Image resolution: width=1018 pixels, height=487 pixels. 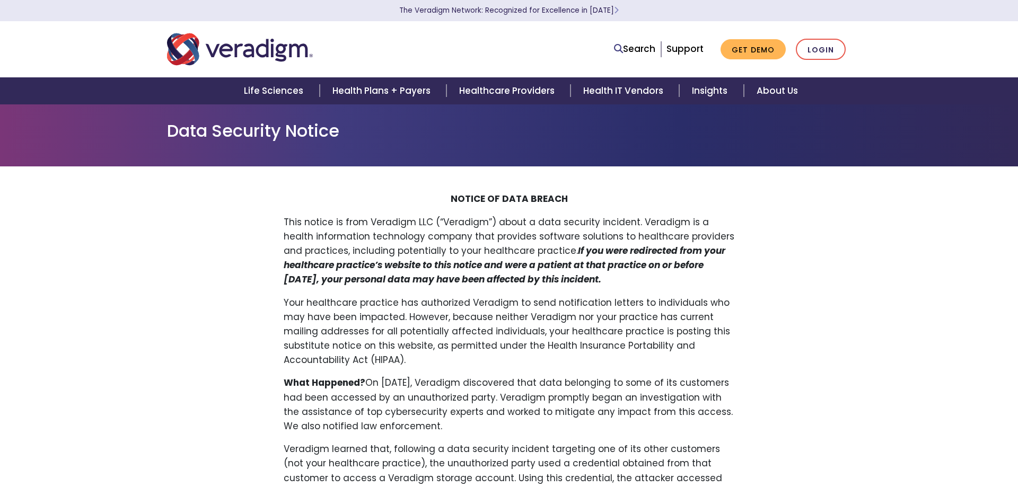 I want to click on a: Support, so click(x=685, y=49).